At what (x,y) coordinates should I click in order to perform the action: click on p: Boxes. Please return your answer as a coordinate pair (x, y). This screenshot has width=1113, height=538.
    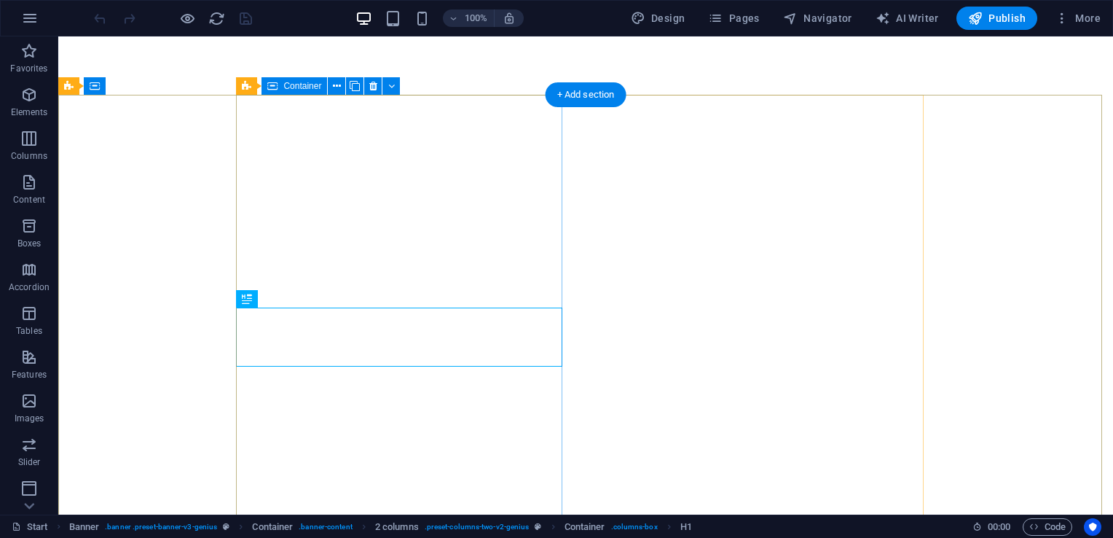
    Looking at the image, I should click on (29, 243).